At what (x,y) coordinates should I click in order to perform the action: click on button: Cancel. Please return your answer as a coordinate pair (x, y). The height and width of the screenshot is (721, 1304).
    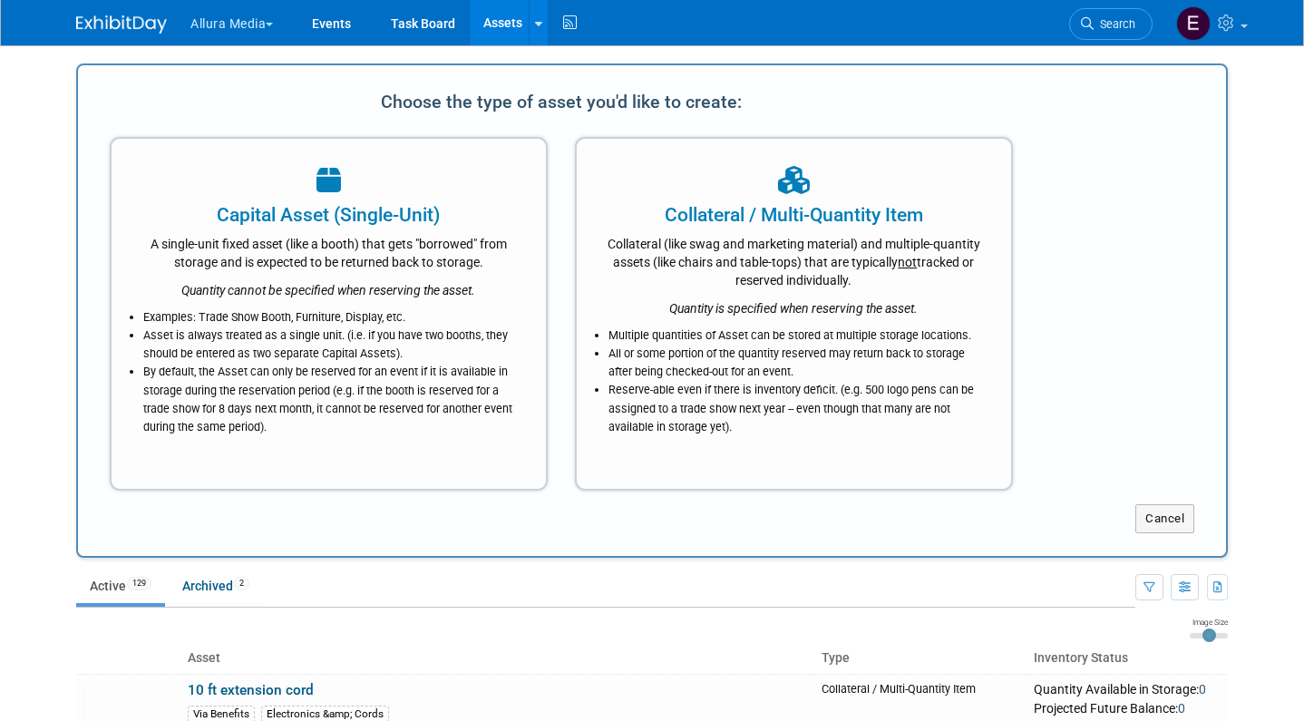
    Looking at the image, I should click on (1164, 519).